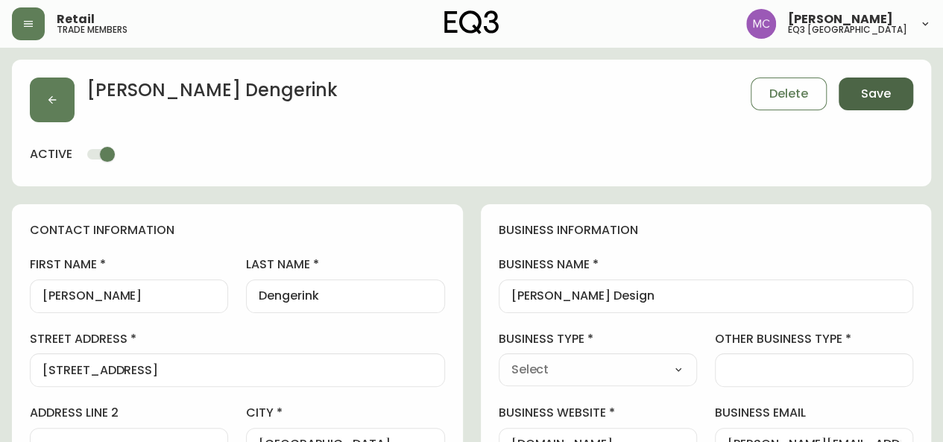  What do you see at coordinates (598, 339) in the screenshot?
I see `label: business type` at bounding box center [598, 339].